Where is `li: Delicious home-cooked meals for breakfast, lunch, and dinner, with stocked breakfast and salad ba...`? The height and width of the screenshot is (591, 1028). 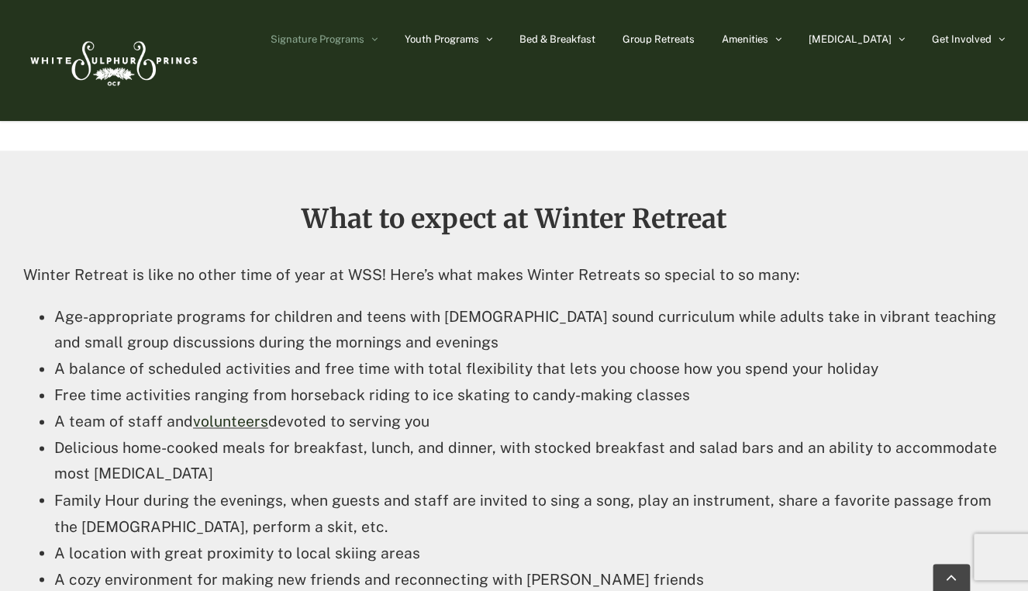
li: Delicious home-cooked meals for breakfast, lunch, and dinner, with stocked breakfast and salad ba... is located at coordinates (529, 461).